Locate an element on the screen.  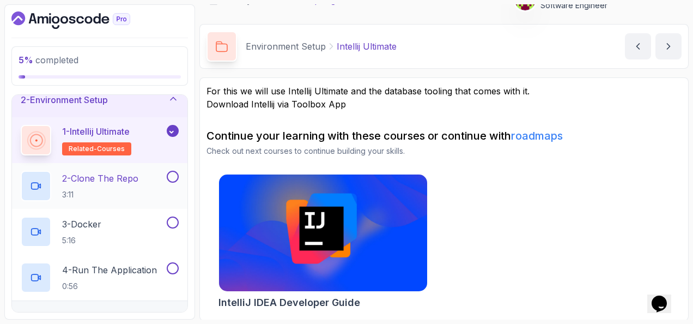
h2: IntelliJ IDEA Developer Guide is located at coordinates (289, 302).